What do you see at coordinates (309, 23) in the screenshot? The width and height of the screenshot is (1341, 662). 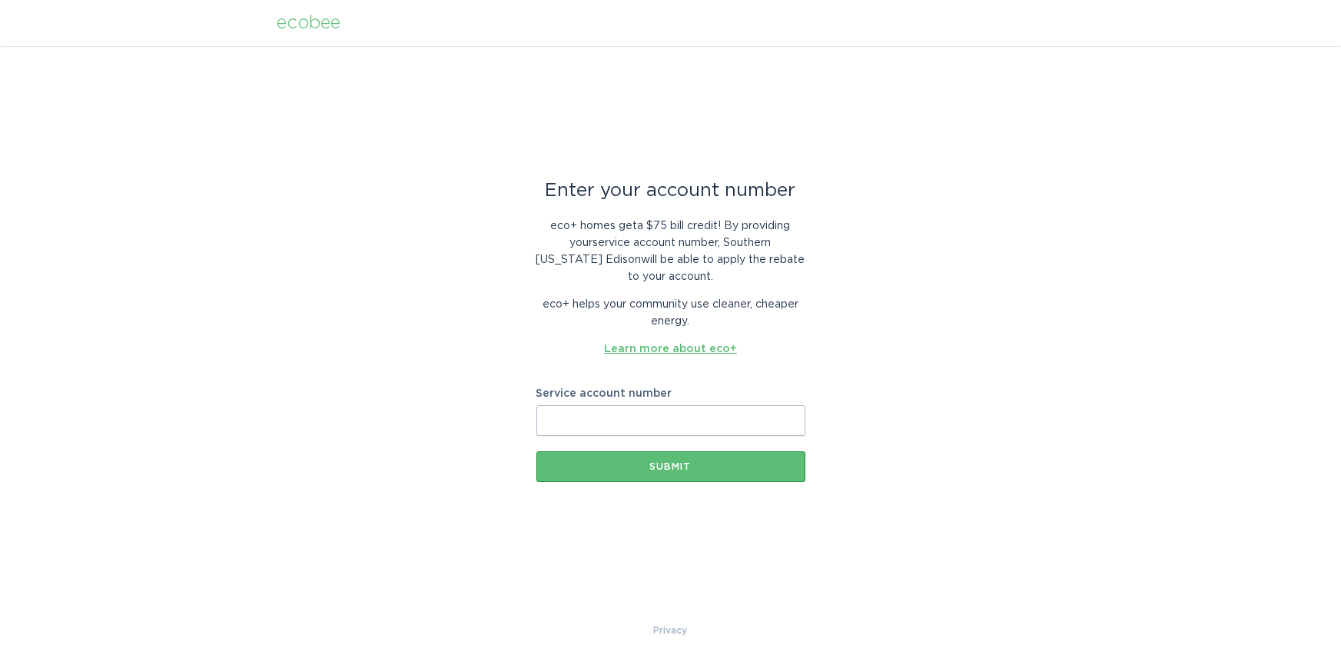 I see `div: ecobee` at bounding box center [309, 23].